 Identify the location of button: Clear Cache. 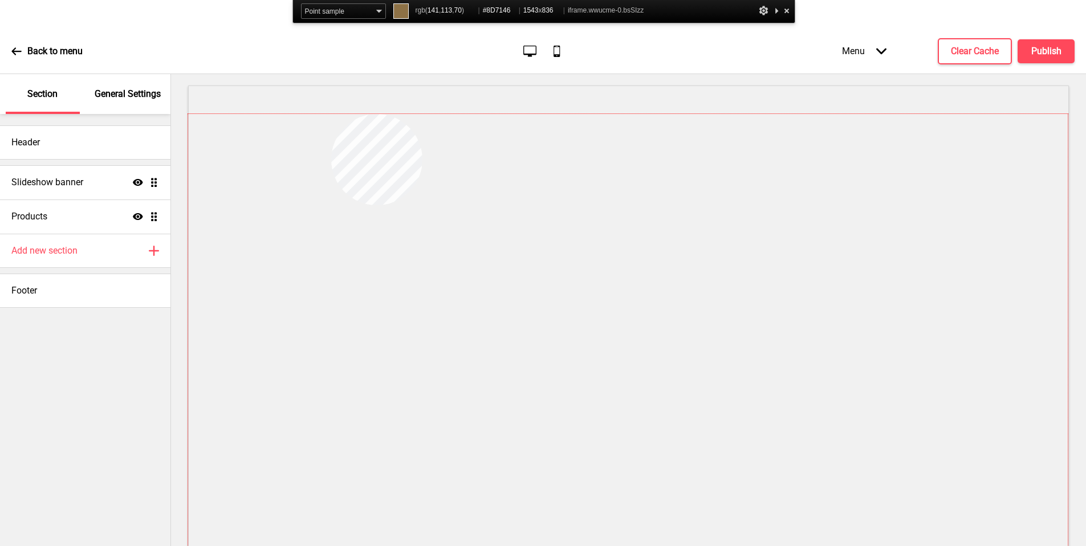
(975, 51).